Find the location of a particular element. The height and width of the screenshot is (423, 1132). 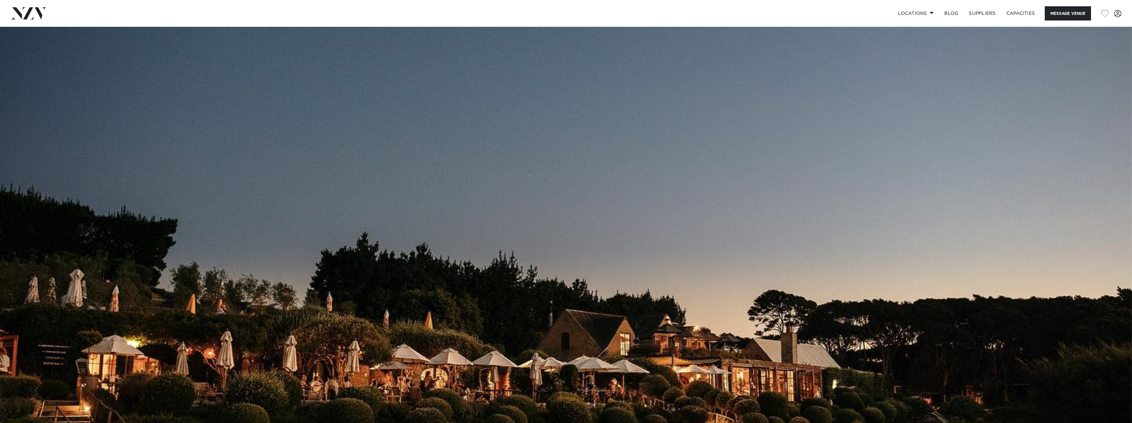

a: Capacities is located at coordinates (1020, 13).